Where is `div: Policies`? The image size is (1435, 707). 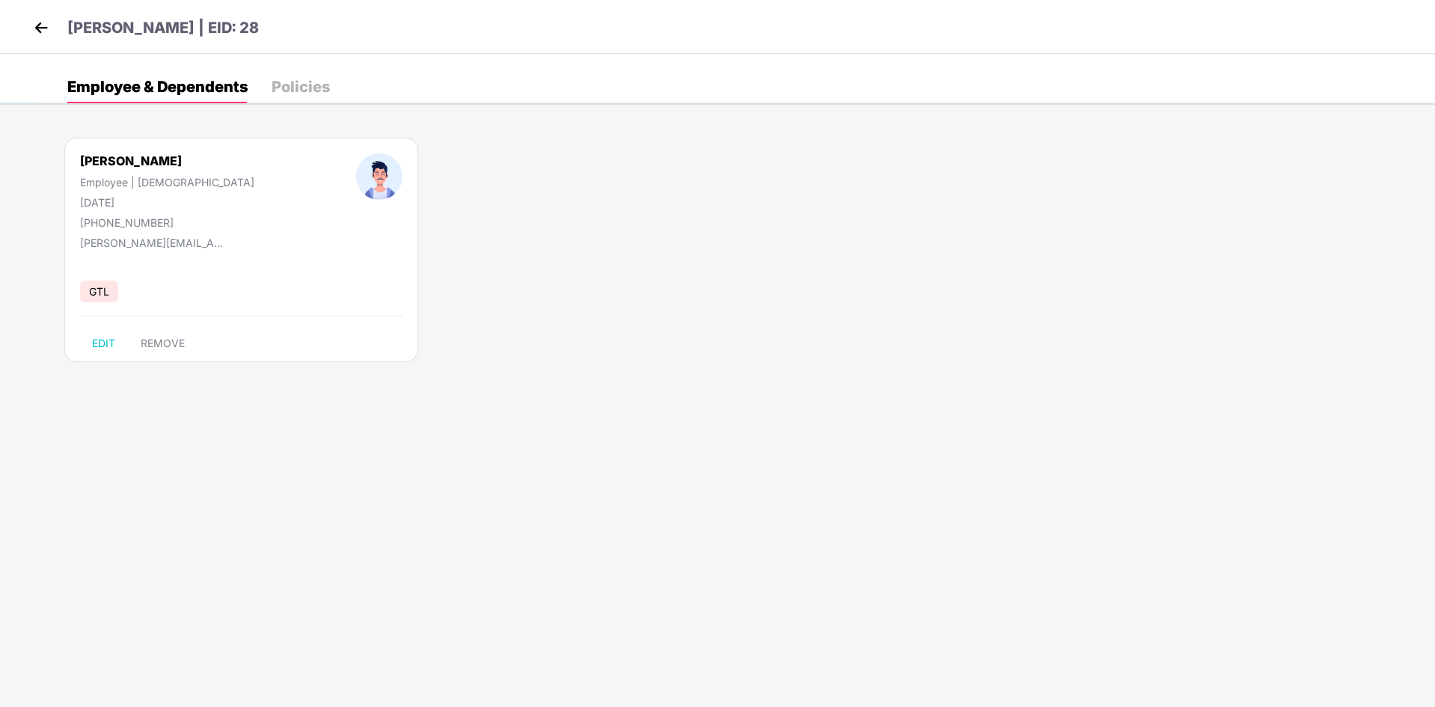 div: Policies is located at coordinates (301, 87).